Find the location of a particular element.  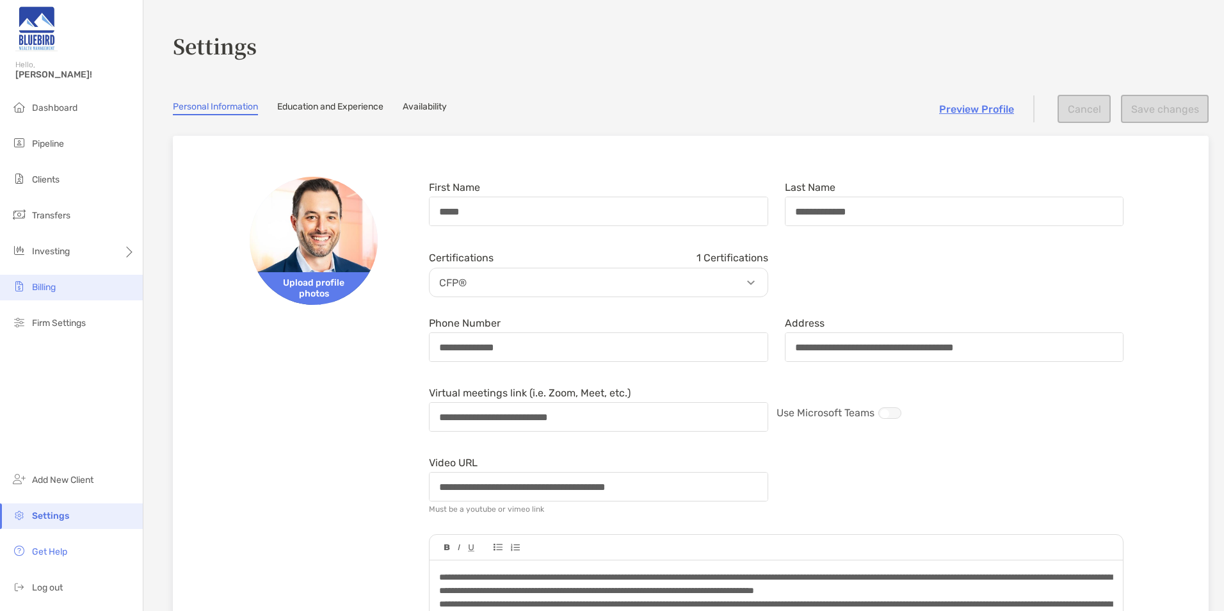

img: add_new_client icon is located at coordinates (19, 479).